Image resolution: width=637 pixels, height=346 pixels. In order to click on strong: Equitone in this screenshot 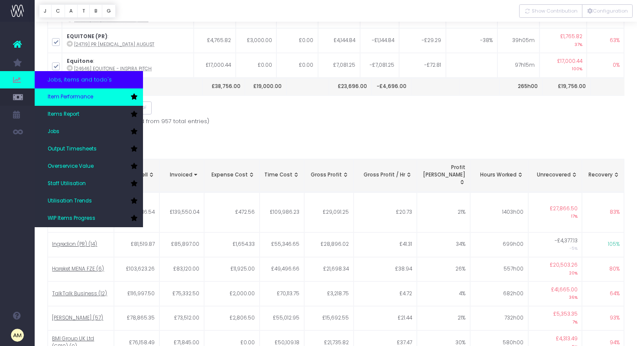, I will do `click(80, 61)`.